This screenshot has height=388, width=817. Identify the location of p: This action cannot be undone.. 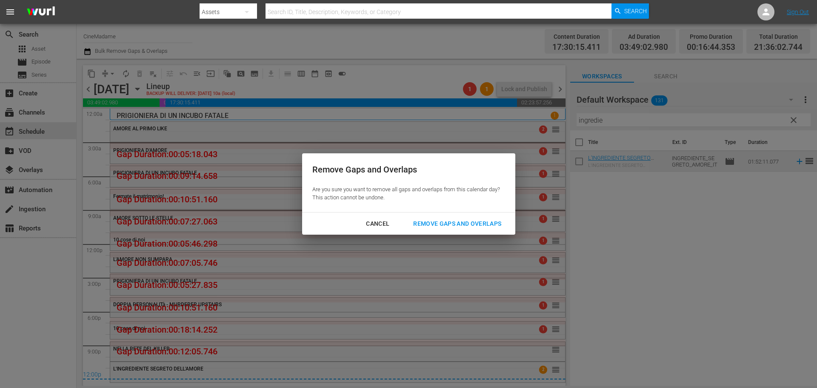
(406, 197).